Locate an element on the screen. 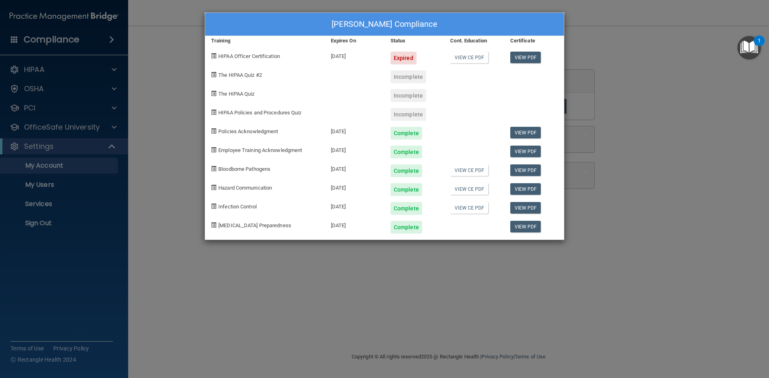  span: The HIPAA Quiz is located at coordinates (236, 94).